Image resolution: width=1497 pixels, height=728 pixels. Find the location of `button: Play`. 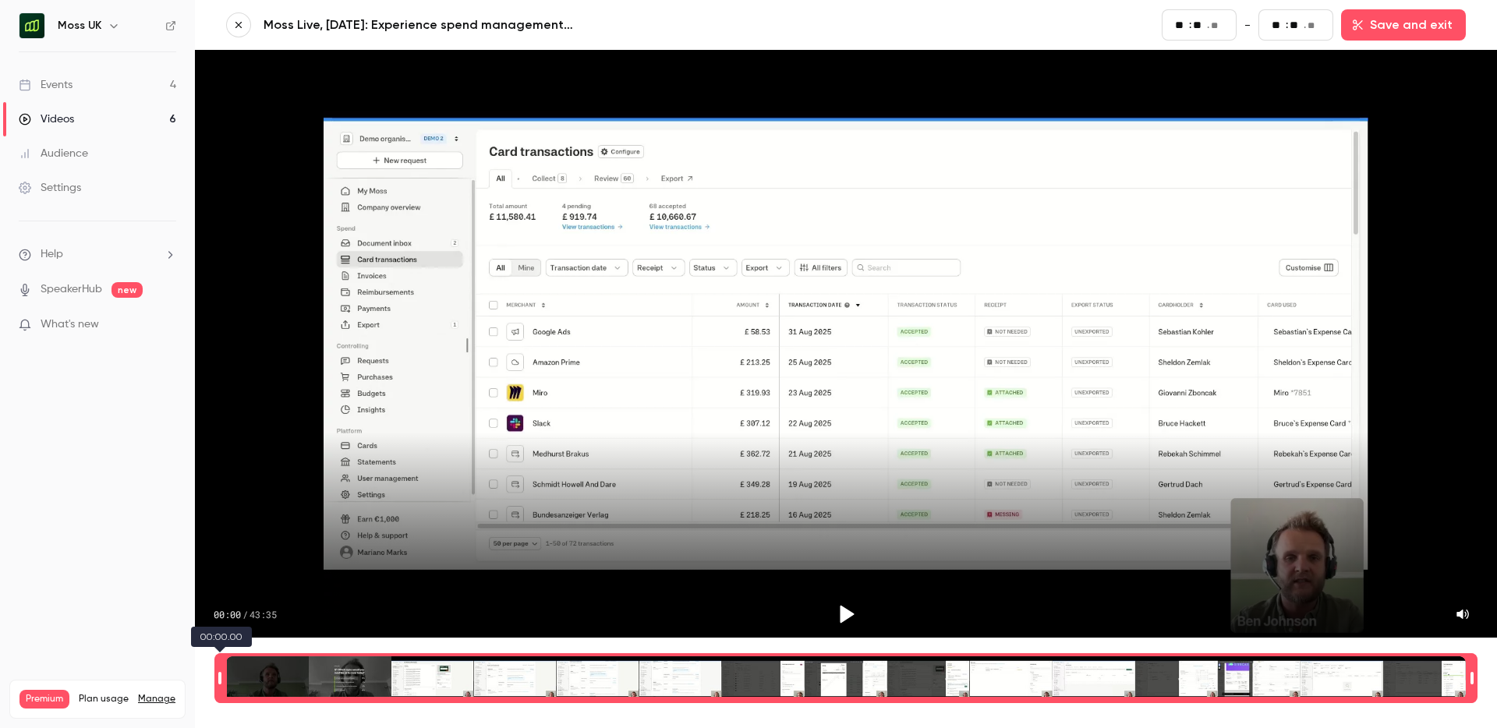

button: Play is located at coordinates (846, 615).